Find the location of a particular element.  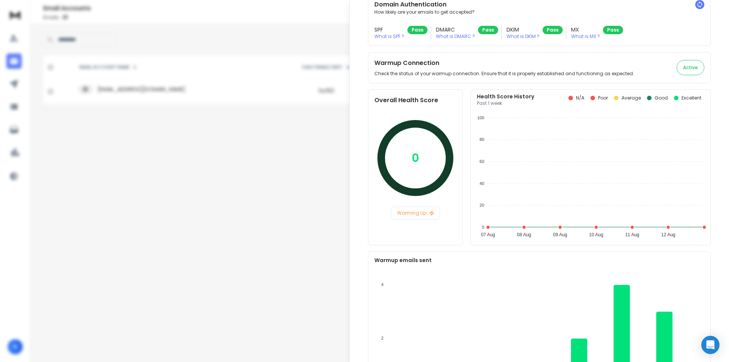

p: Average is located at coordinates (631, 98).